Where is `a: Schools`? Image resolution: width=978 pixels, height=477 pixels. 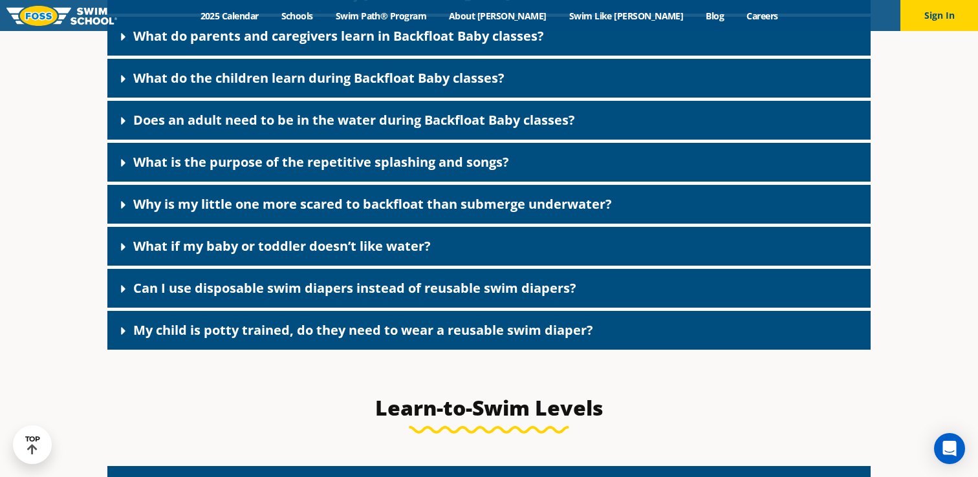 a: Schools is located at coordinates (297, 16).